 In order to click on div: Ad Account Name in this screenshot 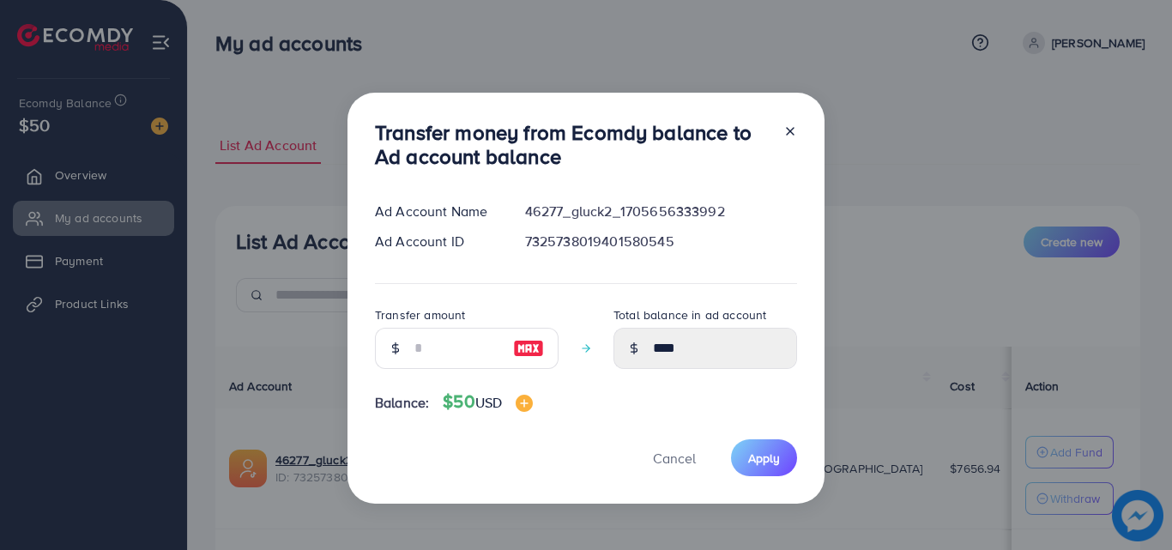, I will do `click(436, 211)`.